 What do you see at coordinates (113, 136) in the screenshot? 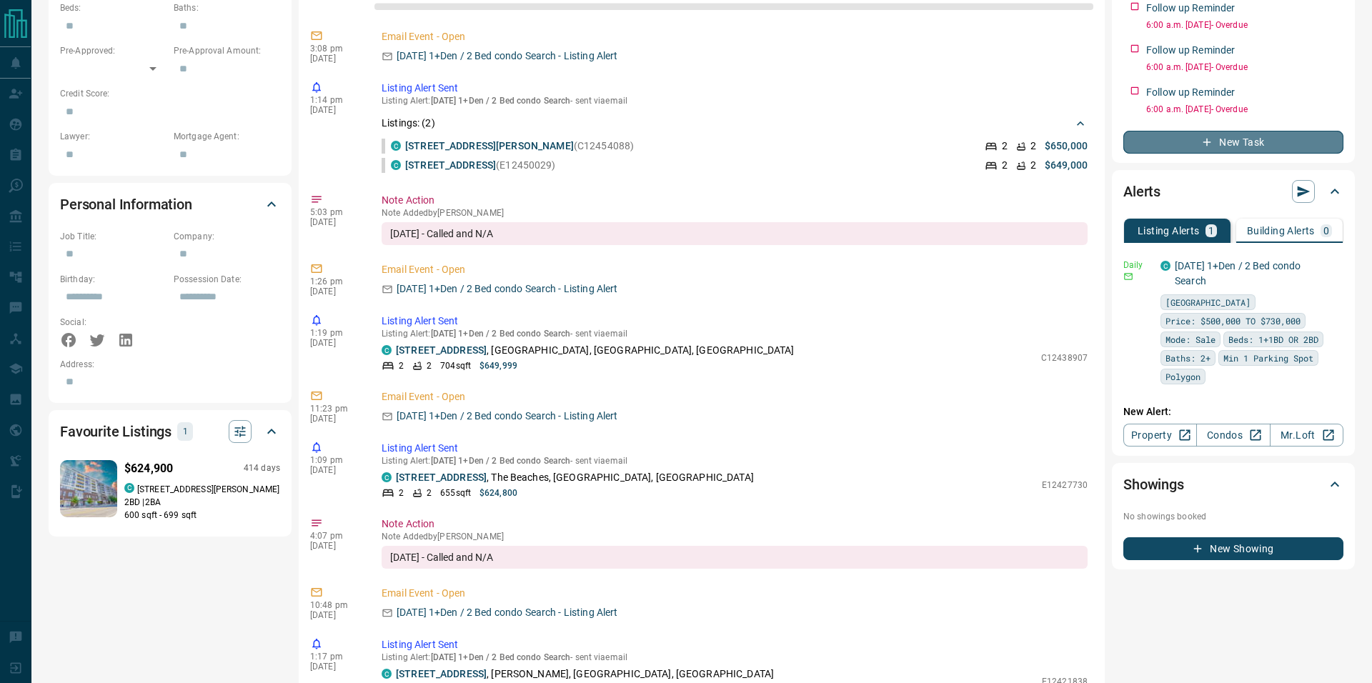
I see `p: Lawyer:` at bounding box center [113, 136].